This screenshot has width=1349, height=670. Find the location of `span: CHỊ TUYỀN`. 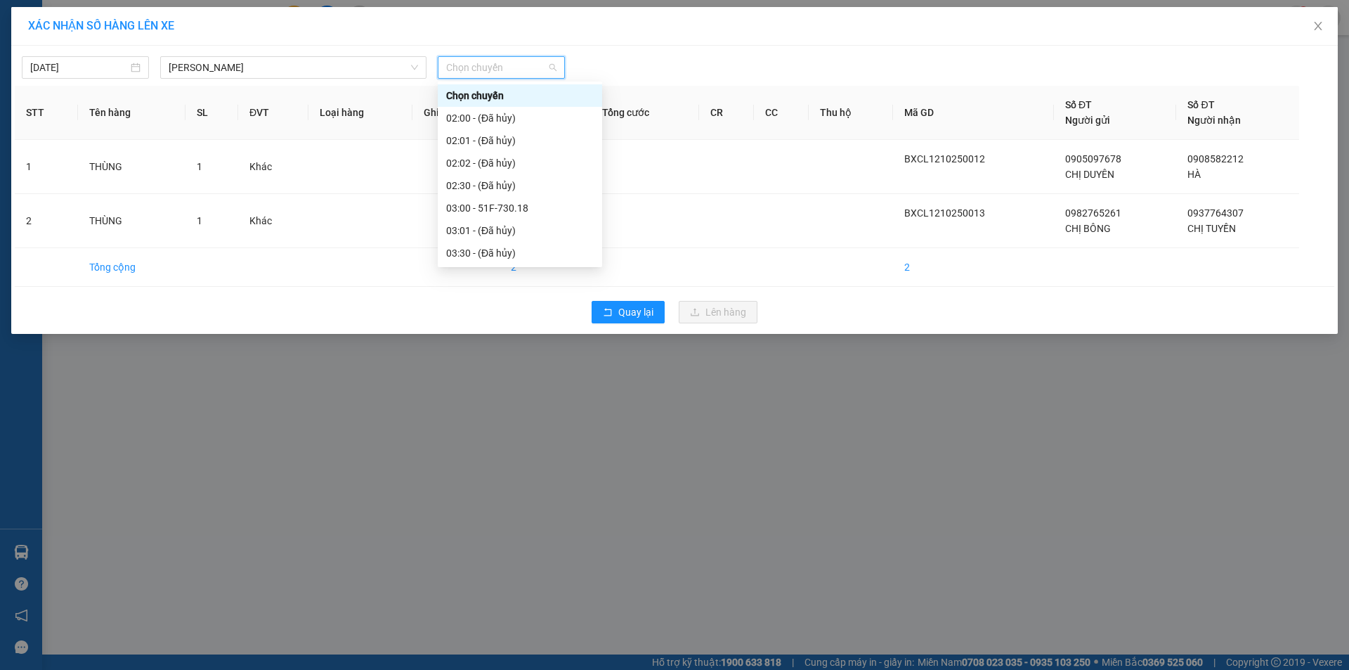

span: CHỊ TUYỀN is located at coordinates (1211, 228).